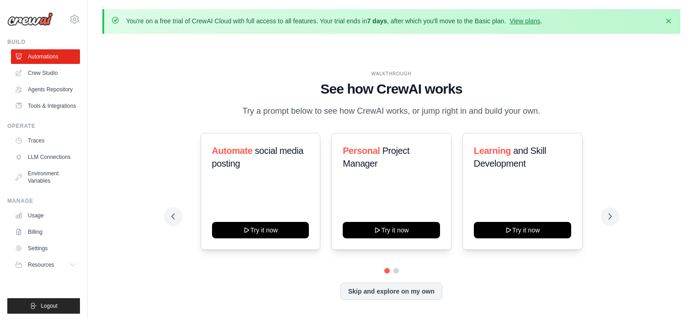 The height and width of the screenshot is (321, 695). What do you see at coordinates (45, 141) in the screenshot?
I see `a: Traces` at bounding box center [45, 141].